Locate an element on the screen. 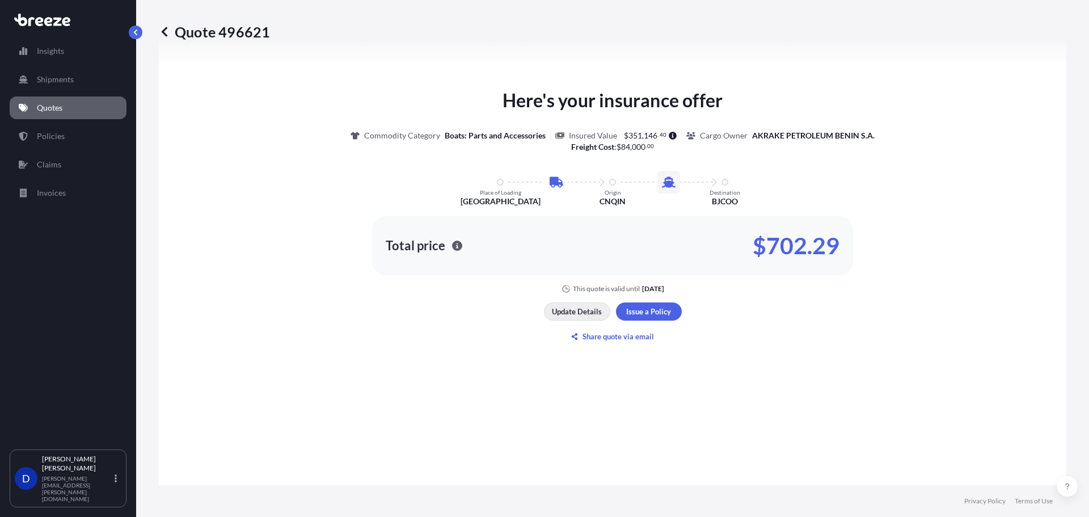  p: Privacy Policy is located at coordinates (984, 501).